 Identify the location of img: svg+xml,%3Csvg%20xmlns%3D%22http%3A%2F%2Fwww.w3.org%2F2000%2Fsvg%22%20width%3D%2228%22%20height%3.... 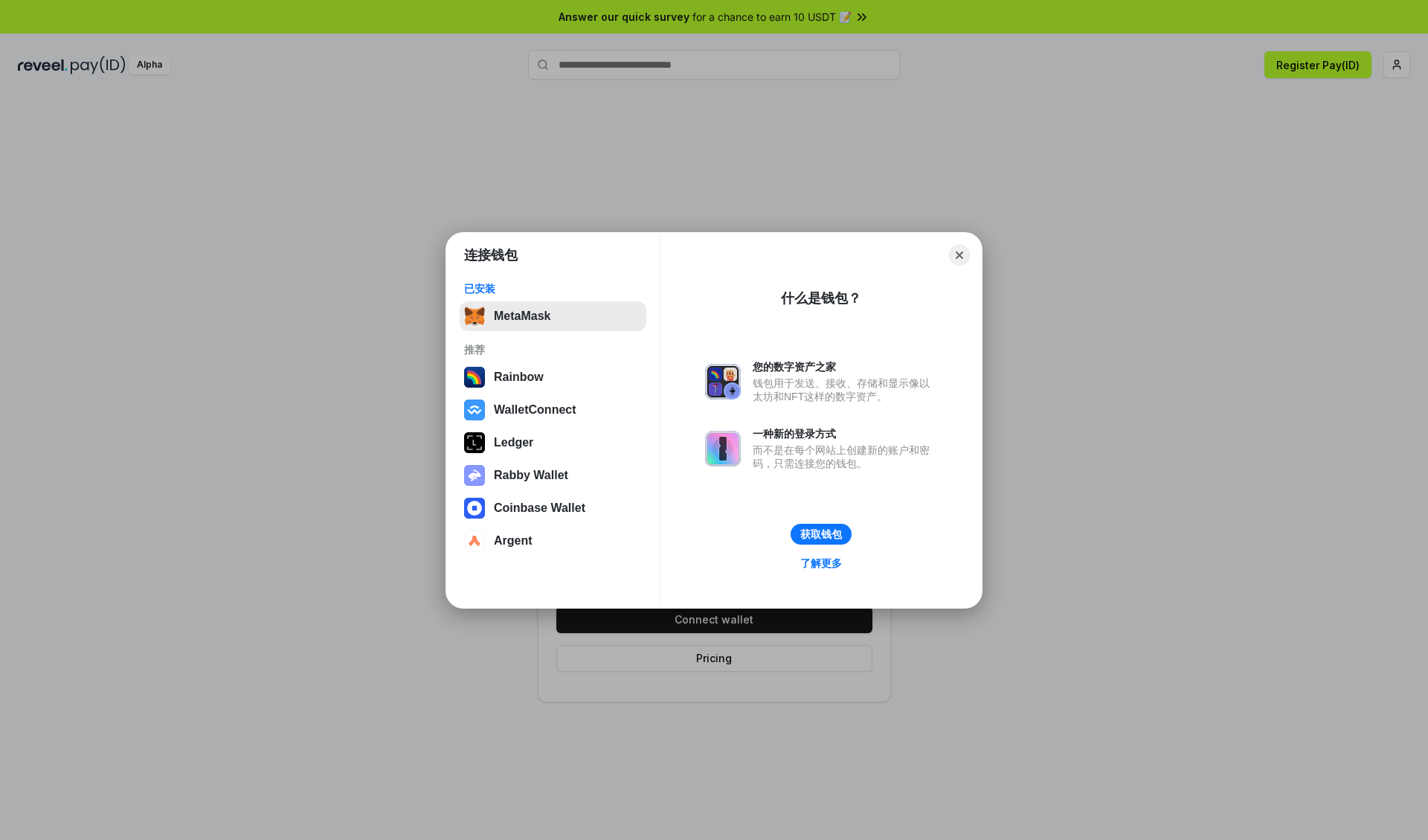
(475, 443).